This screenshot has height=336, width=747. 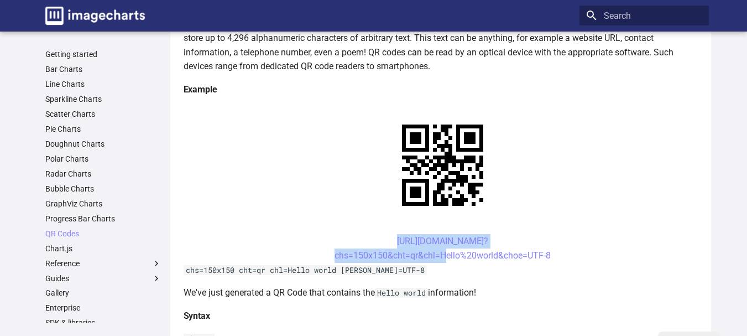 I want to click on a: Gallery, so click(x=103, y=293).